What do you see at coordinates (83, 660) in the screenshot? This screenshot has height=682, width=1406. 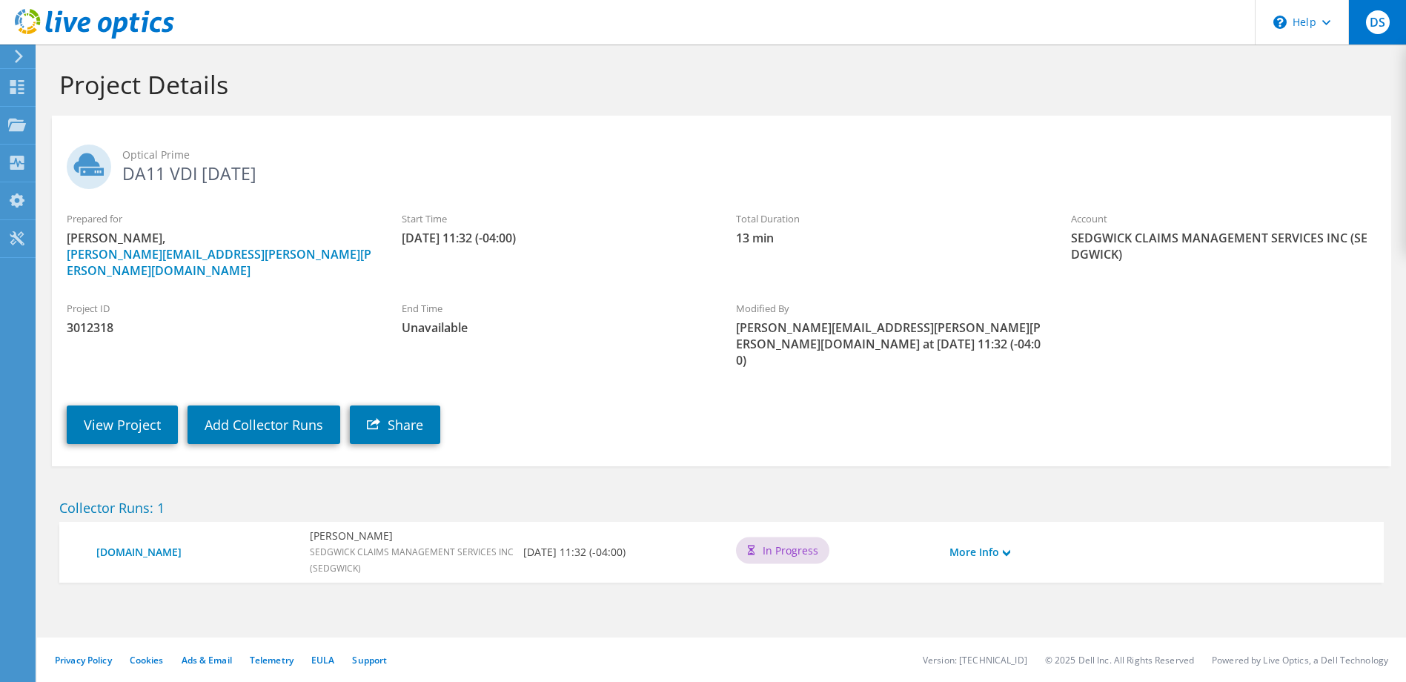 I see `a: Privacy Policy` at bounding box center [83, 660].